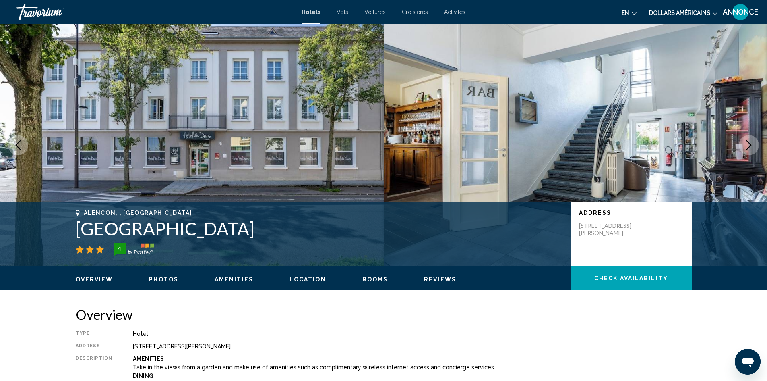 Image resolution: width=767 pixels, height=381 pixels. What do you see at coordinates (163, 279) in the screenshot?
I see `span: Photos` at bounding box center [163, 279].